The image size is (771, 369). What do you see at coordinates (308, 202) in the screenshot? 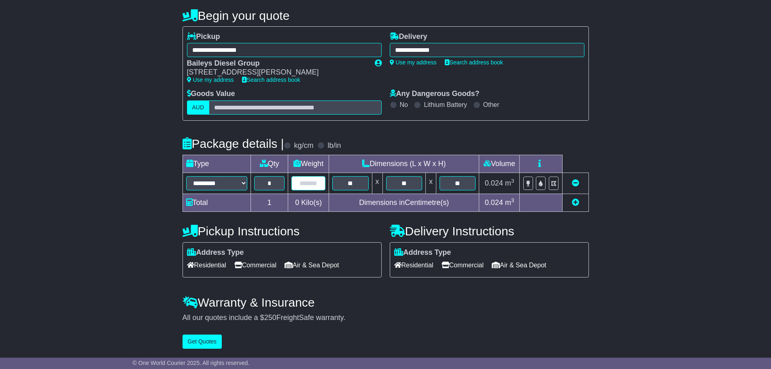
I see `td: Kilo(s)` at bounding box center [308, 202].